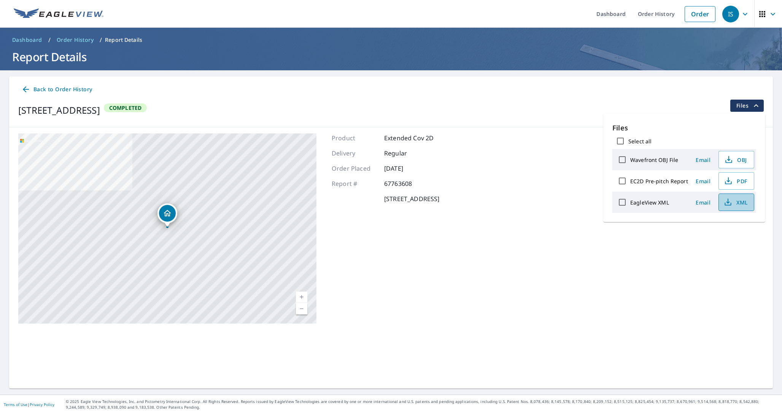  Describe the element at coordinates (57, 89) in the screenshot. I see `a: Back to Order History` at that location.